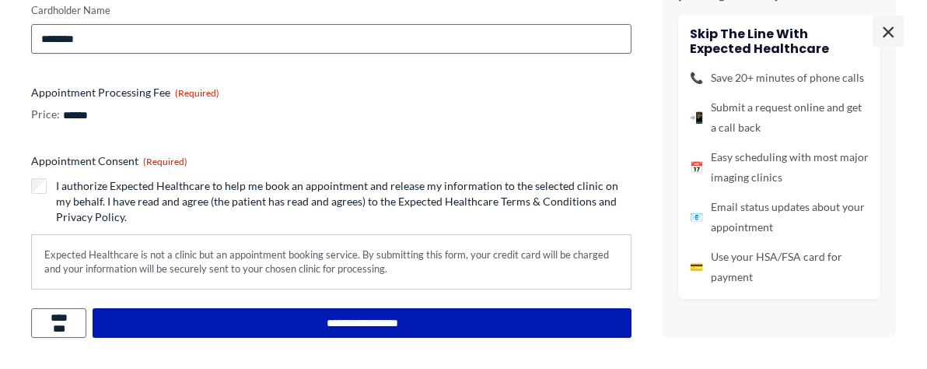 Image resolution: width=927 pixels, height=369 pixels. What do you see at coordinates (780, 41) in the screenshot?
I see `h4: Skip the line with Expected Healthcare` at bounding box center [780, 41].